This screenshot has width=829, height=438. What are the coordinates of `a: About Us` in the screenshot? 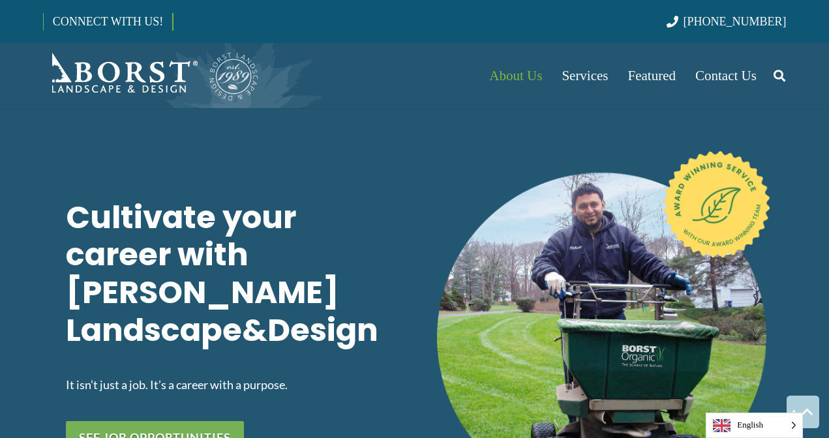 It's located at (515, 76).